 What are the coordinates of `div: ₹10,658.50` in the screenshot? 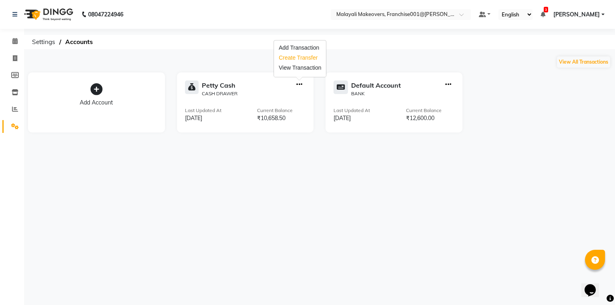 It's located at (281, 118).